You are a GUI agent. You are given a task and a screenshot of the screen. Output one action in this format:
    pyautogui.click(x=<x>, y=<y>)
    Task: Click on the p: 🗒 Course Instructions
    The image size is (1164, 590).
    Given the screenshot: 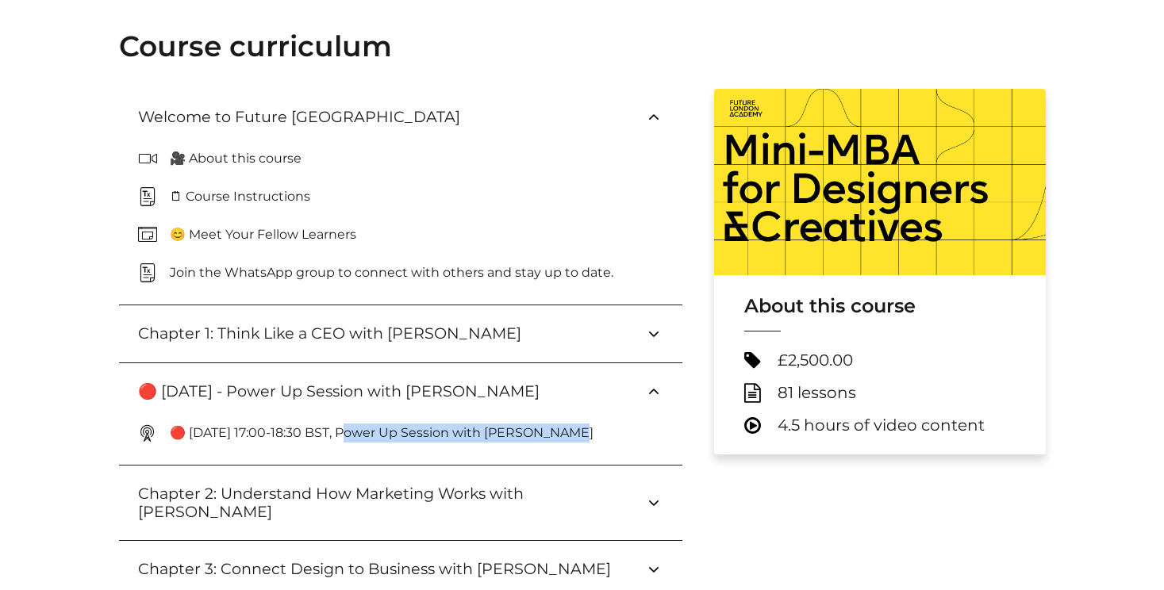 What is the action you would take?
    pyautogui.click(x=246, y=197)
    